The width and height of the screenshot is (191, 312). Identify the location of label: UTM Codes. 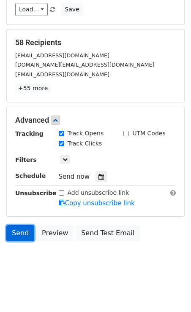
(149, 133).